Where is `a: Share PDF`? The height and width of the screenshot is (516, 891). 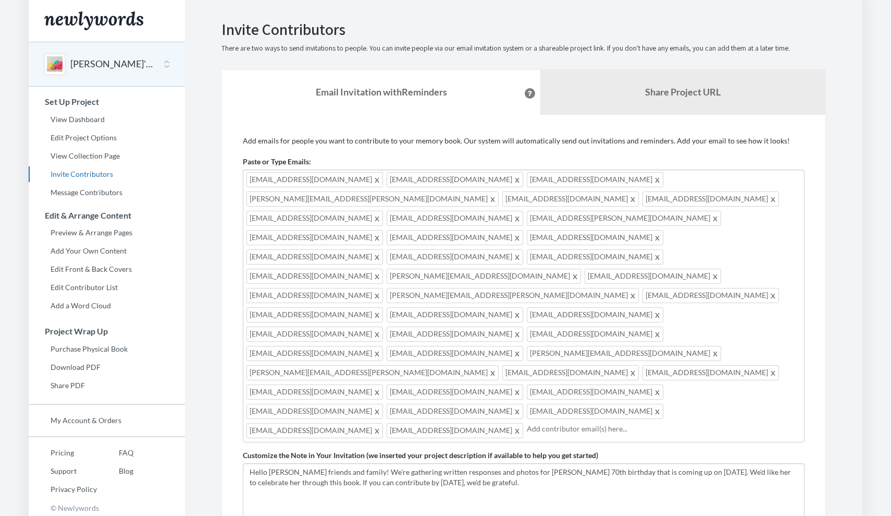
a: Share PDF is located at coordinates (107, 385).